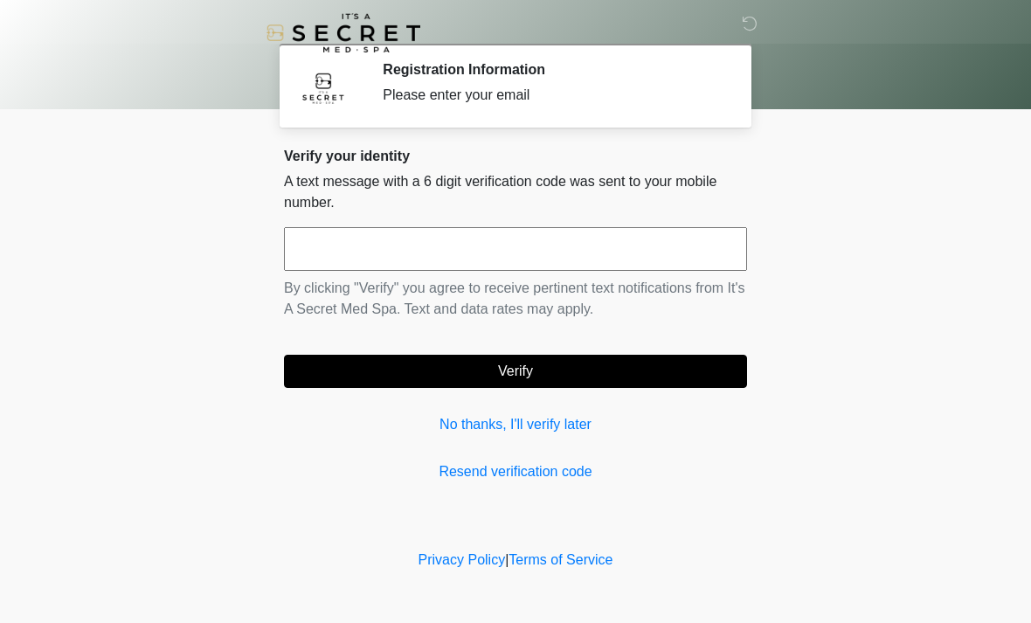 The image size is (1031, 623). Describe the element at coordinates (516, 472) in the screenshot. I see `a: Resend verification code` at that location.